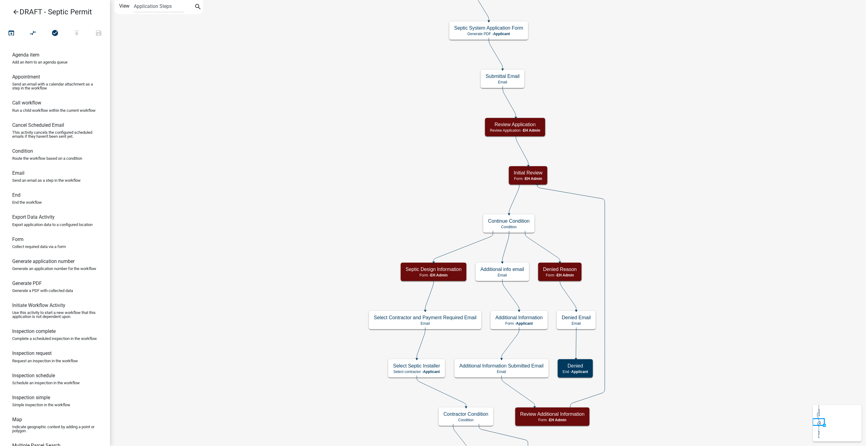 The width and height of the screenshot is (866, 446). I want to click on p: This activity cancels the configured scheduled emails if they haven't been sent yet., so click(55, 134).